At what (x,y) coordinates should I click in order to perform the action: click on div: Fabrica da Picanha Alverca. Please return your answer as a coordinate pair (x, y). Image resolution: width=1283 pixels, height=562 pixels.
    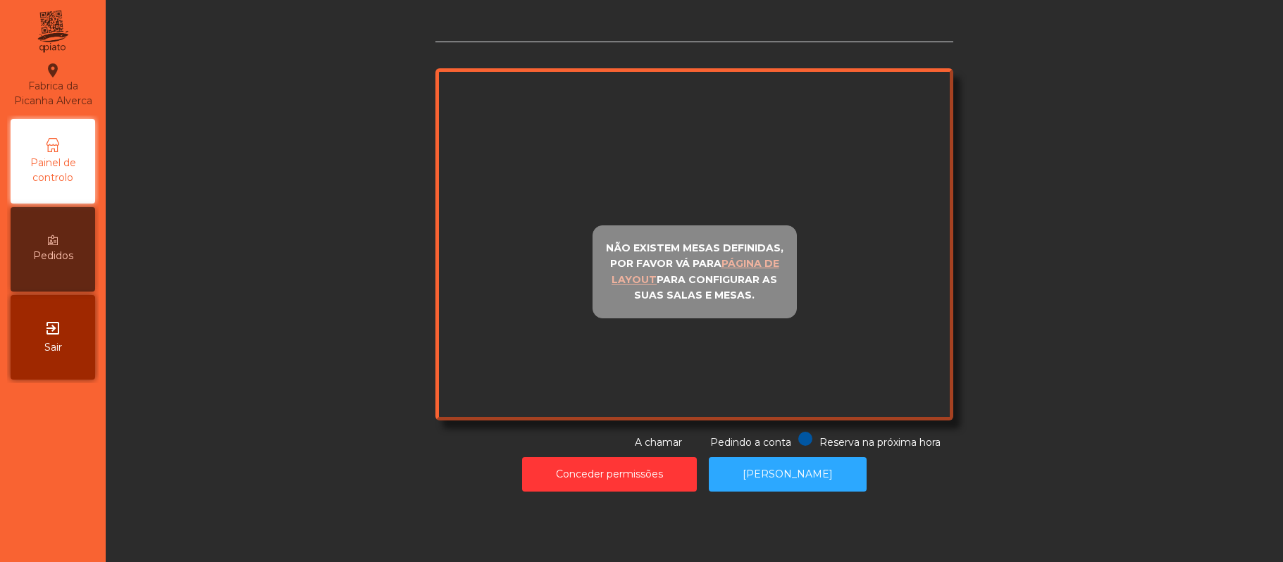
    Looking at the image, I should click on (53, 85).